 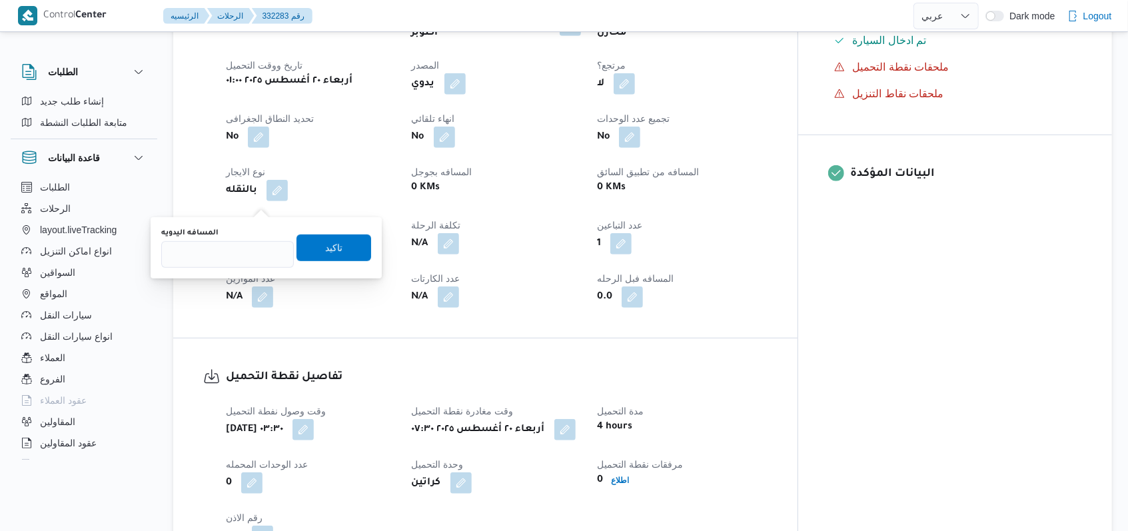 What do you see at coordinates (84, 158) in the screenshot?
I see `button: قاعدة البيانات` at bounding box center [84, 158].